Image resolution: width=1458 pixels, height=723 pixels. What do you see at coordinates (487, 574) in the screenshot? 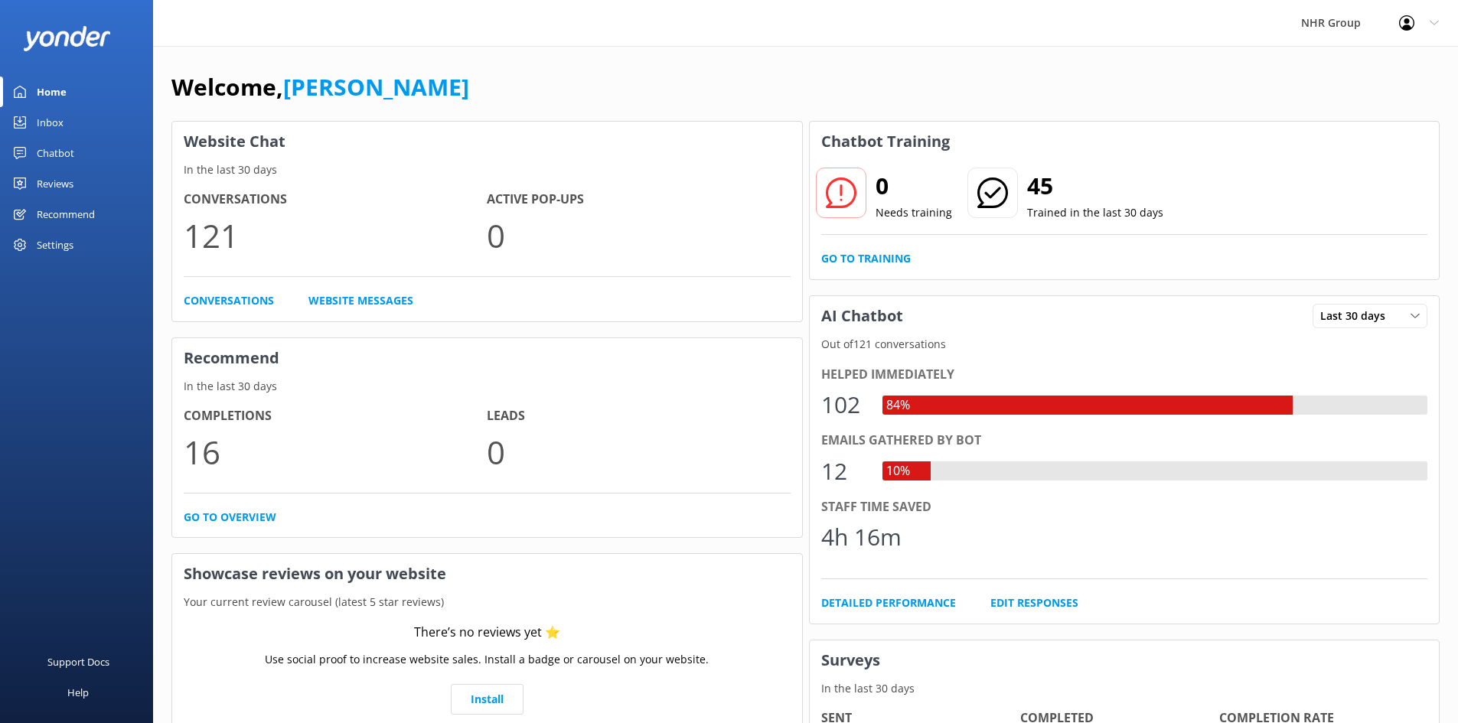
I see `h3: Showcase reviews on your website` at bounding box center [487, 574].